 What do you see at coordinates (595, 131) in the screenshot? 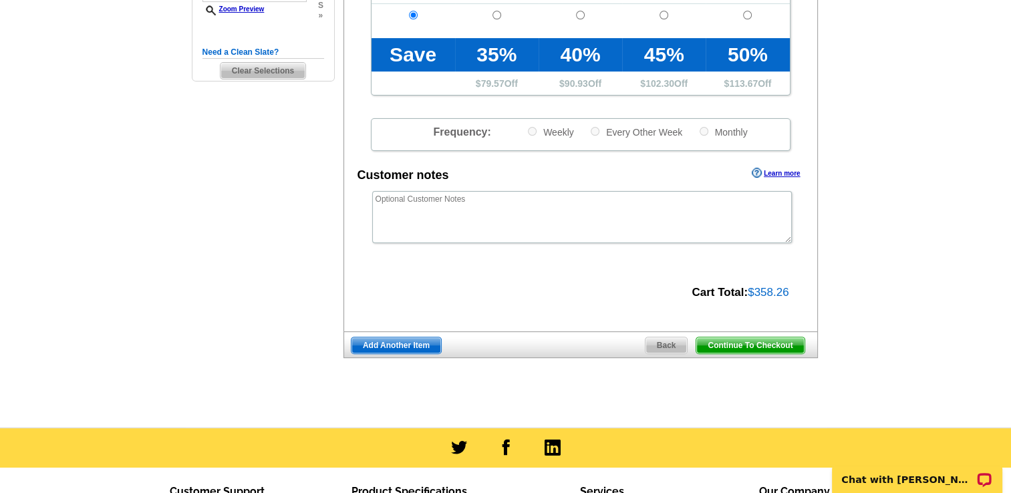
I see `input: Every Other Week` at bounding box center [595, 131].